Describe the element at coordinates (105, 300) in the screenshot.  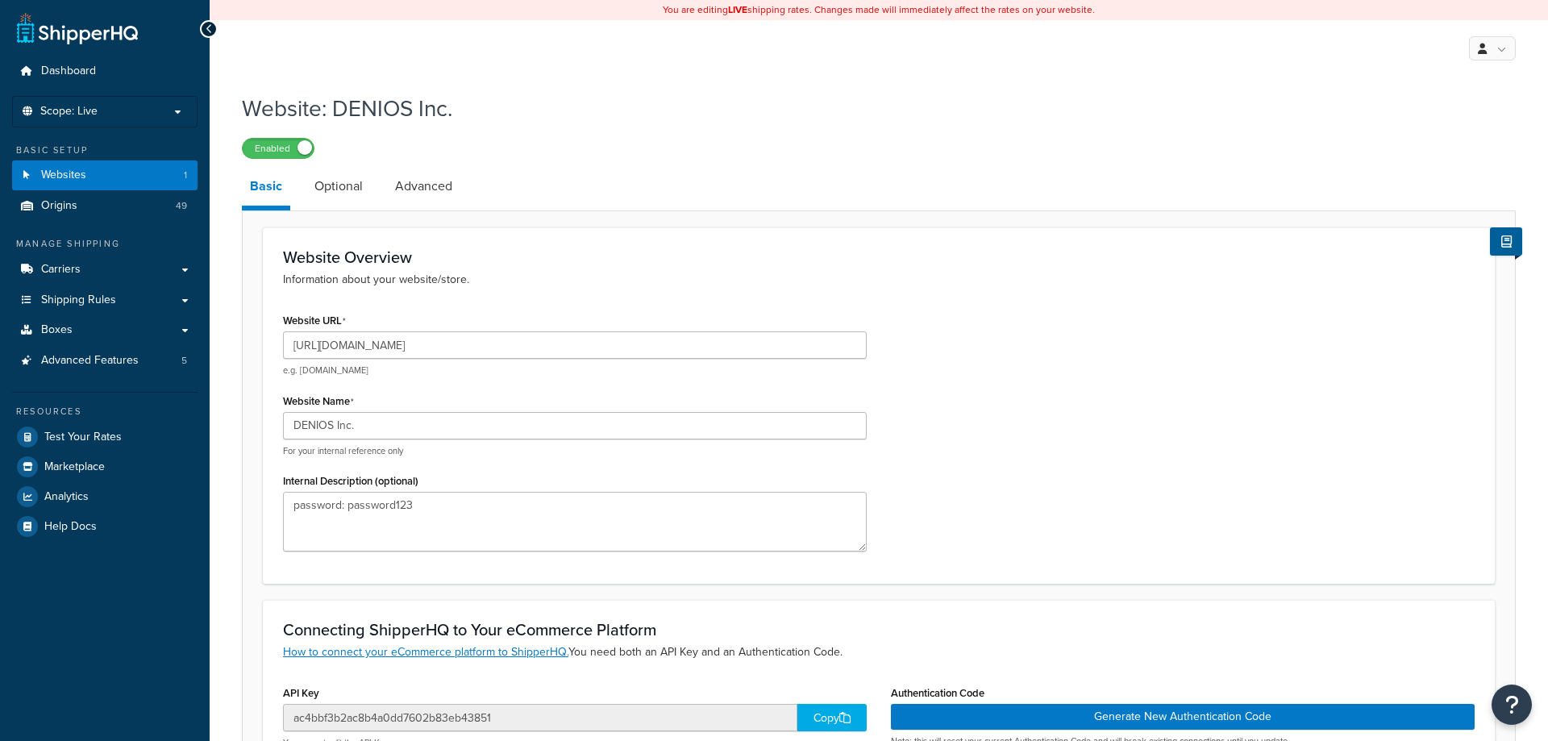
I see `a: Shipping Rules` at that location.